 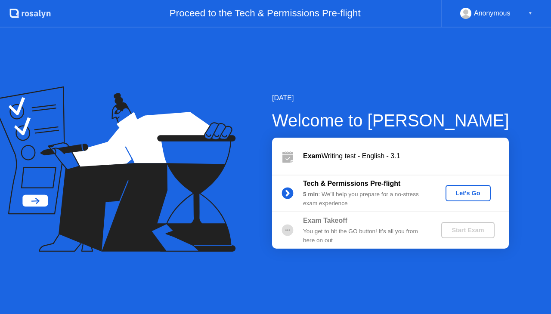 What do you see at coordinates (311, 194) in the screenshot?
I see `b: 5 min` at bounding box center [311, 194].